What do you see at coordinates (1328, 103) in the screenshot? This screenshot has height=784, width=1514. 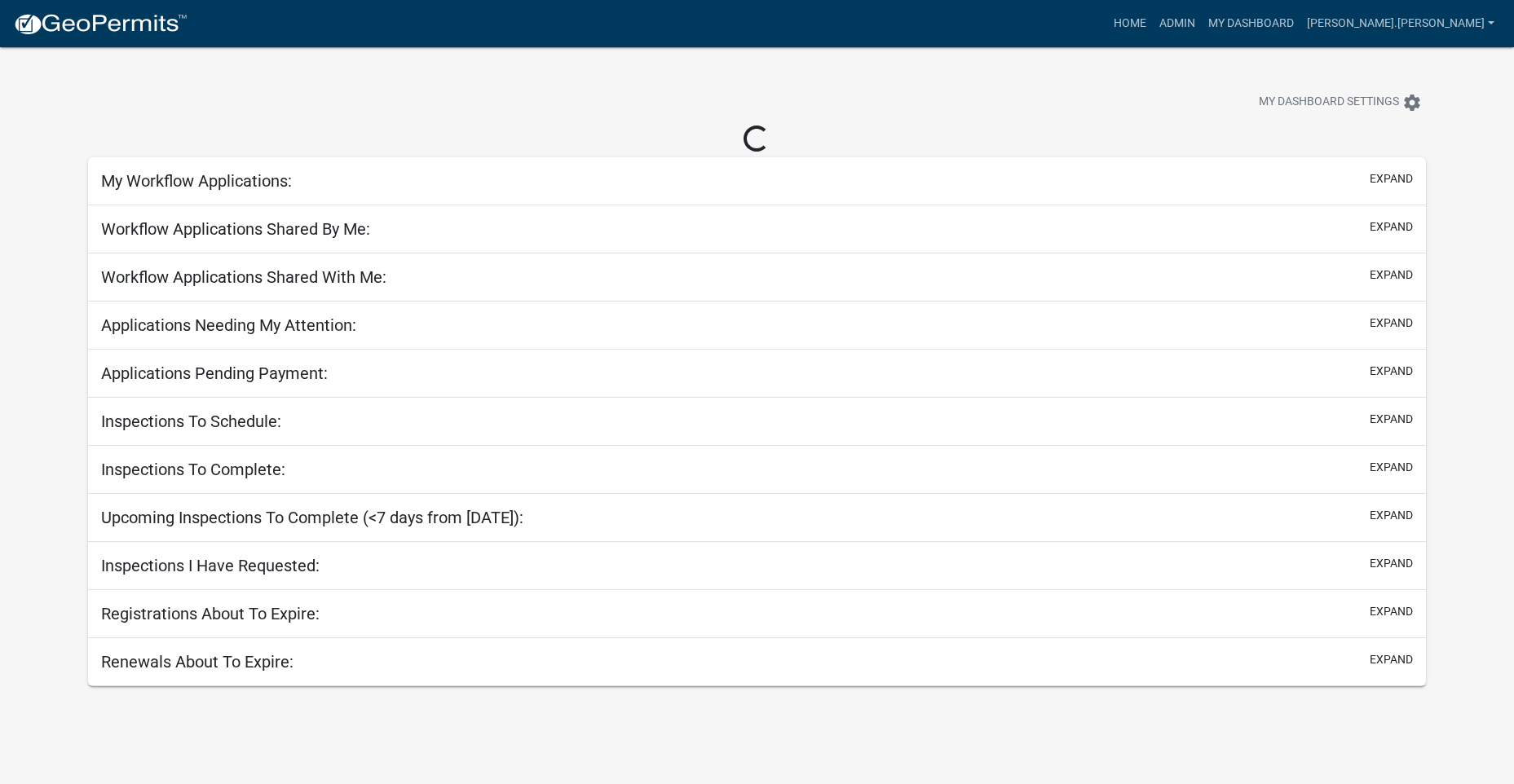 I see `span: My Dashboard Settings` at bounding box center [1328, 103].